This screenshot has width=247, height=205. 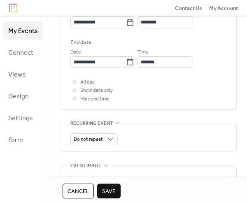 What do you see at coordinates (23, 52) in the screenshot?
I see `a: Connect` at bounding box center [23, 52].